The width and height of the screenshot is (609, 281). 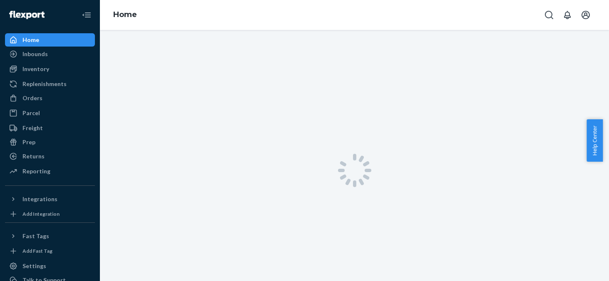 What do you see at coordinates (50, 69) in the screenshot?
I see `a: Inventory` at bounding box center [50, 69].